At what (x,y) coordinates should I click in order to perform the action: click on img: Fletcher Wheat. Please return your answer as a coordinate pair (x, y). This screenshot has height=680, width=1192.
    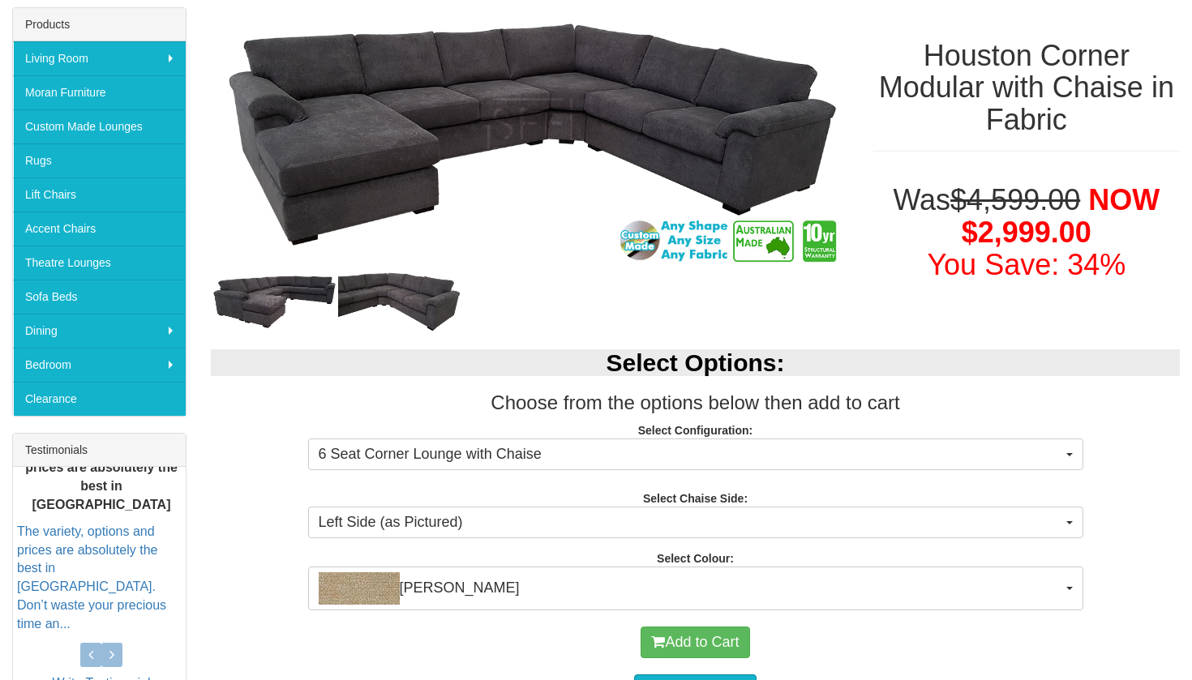
    Looking at the image, I should click on (359, 589).